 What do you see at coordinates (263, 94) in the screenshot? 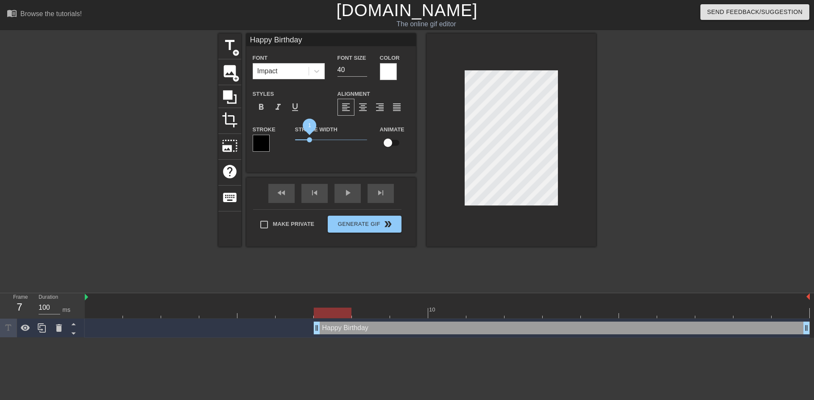
I see `label: Styles` at bounding box center [263, 94].